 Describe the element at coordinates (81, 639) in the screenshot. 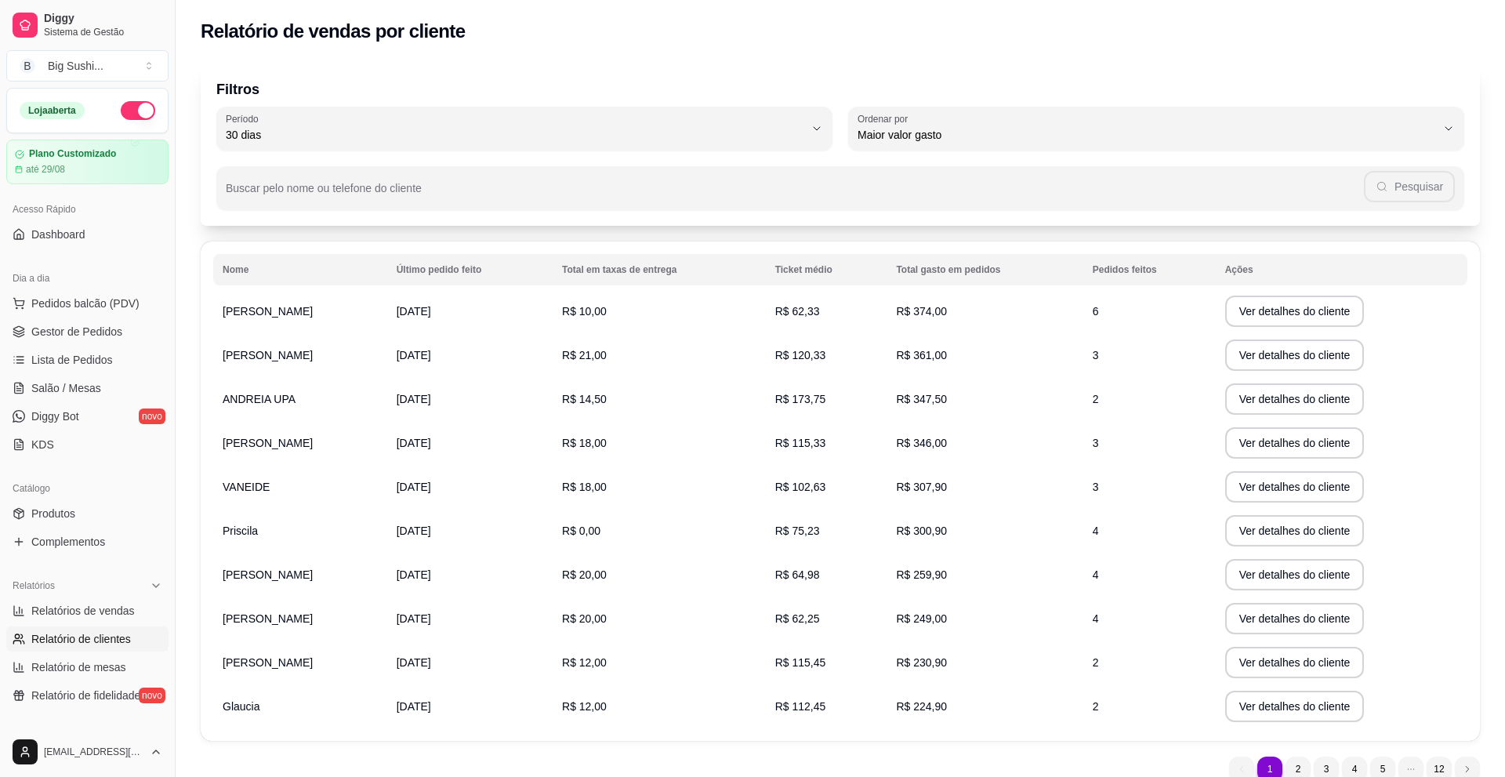

I see `span: Relatório de clientes` at that location.